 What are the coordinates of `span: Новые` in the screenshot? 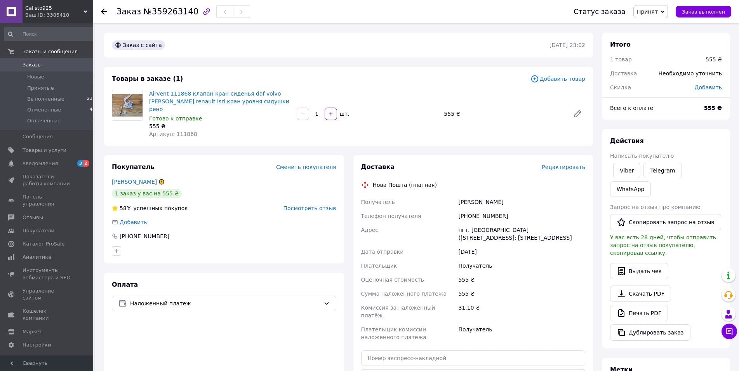 It's located at (36, 77).